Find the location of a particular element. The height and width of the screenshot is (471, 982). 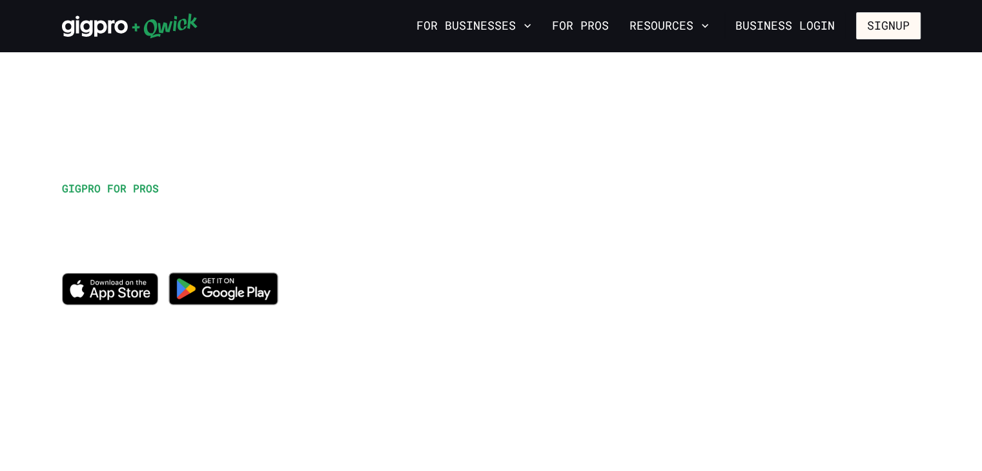

a: Business Login is located at coordinates (785, 26).